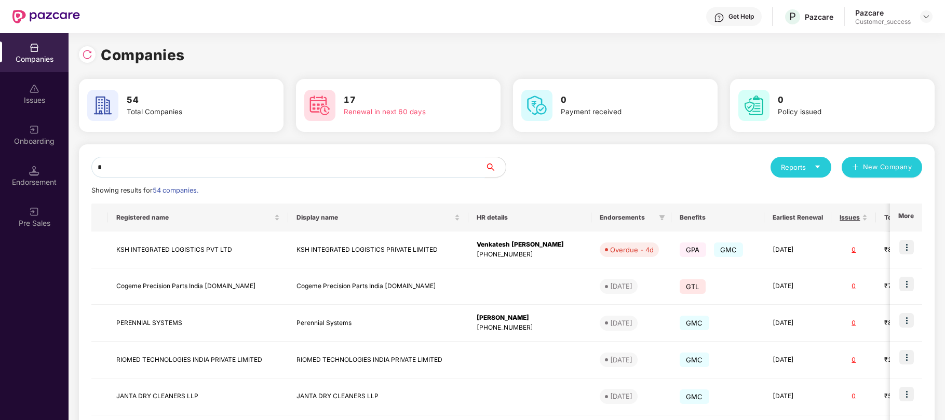 This screenshot has width=945, height=420. What do you see at coordinates (627, 218) in the screenshot?
I see `span: Endorsements` at bounding box center [627, 218].